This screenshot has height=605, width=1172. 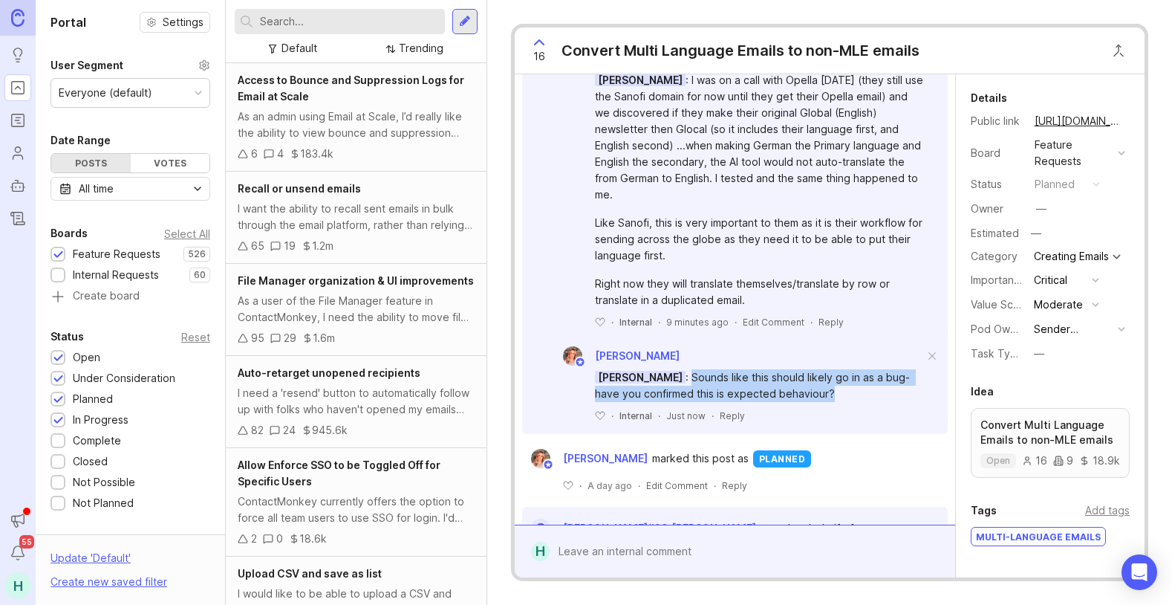 What do you see at coordinates (18, 218) in the screenshot?
I see `a: Changelog` at bounding box center [18, 218].